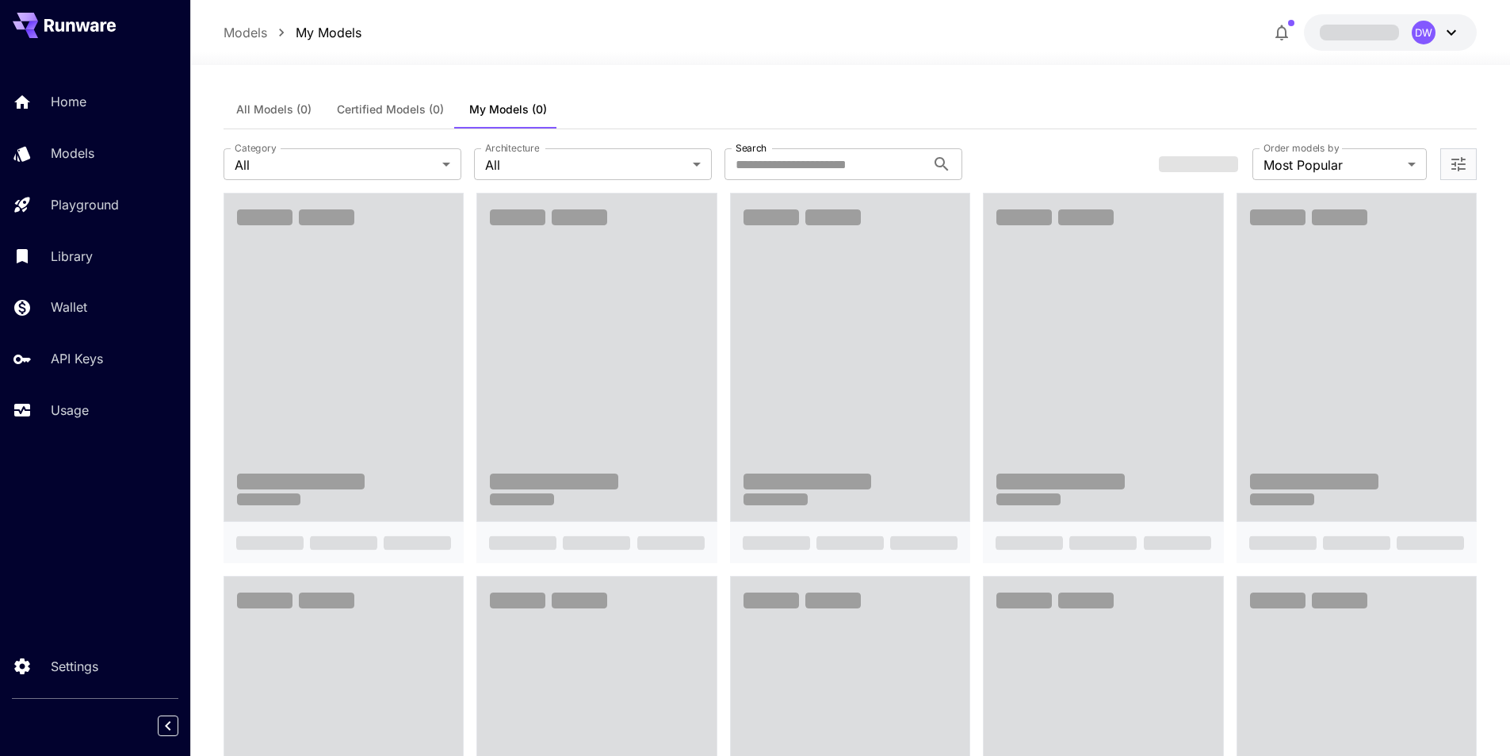 Image resolution: width=1510 pixels, height=756 pixels. What do you see at coordinates (508, 109) in the screenshot?
I see `span: My Models (0)` at bounding box center [508, 109].